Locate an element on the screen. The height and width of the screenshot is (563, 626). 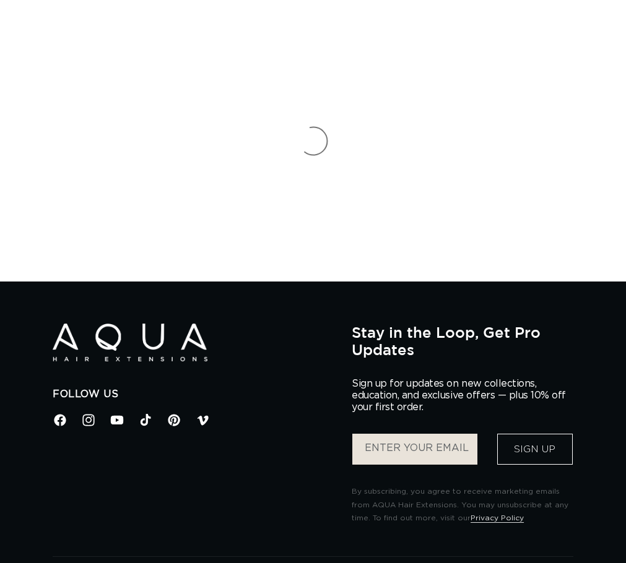
p: By subscribing, you agree to receive marketing emails from AQUA Hair Extensions. You may unsubscr... is located at coordinates (463, 505).